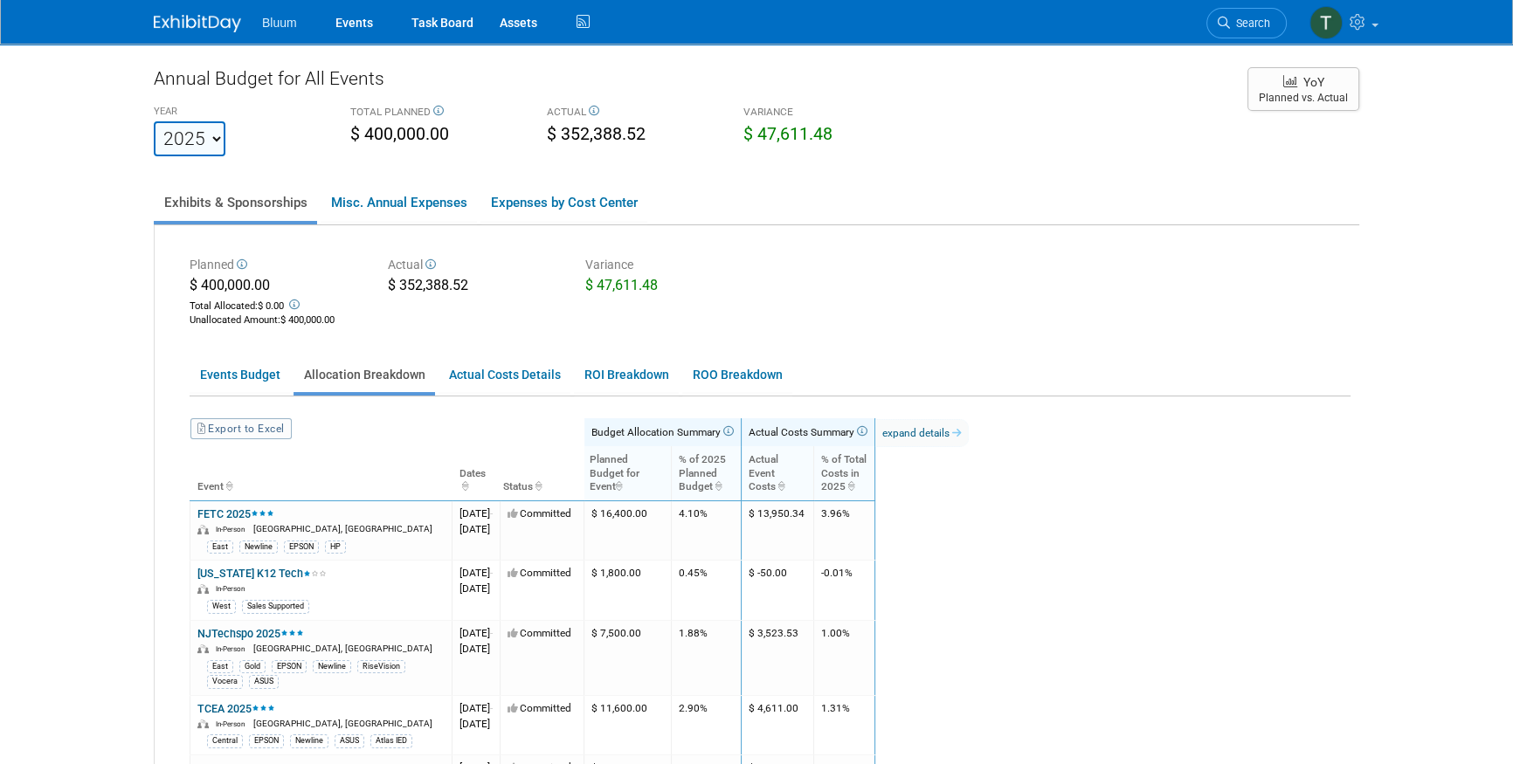  I want to click on div: Variance, so click(671, 266).